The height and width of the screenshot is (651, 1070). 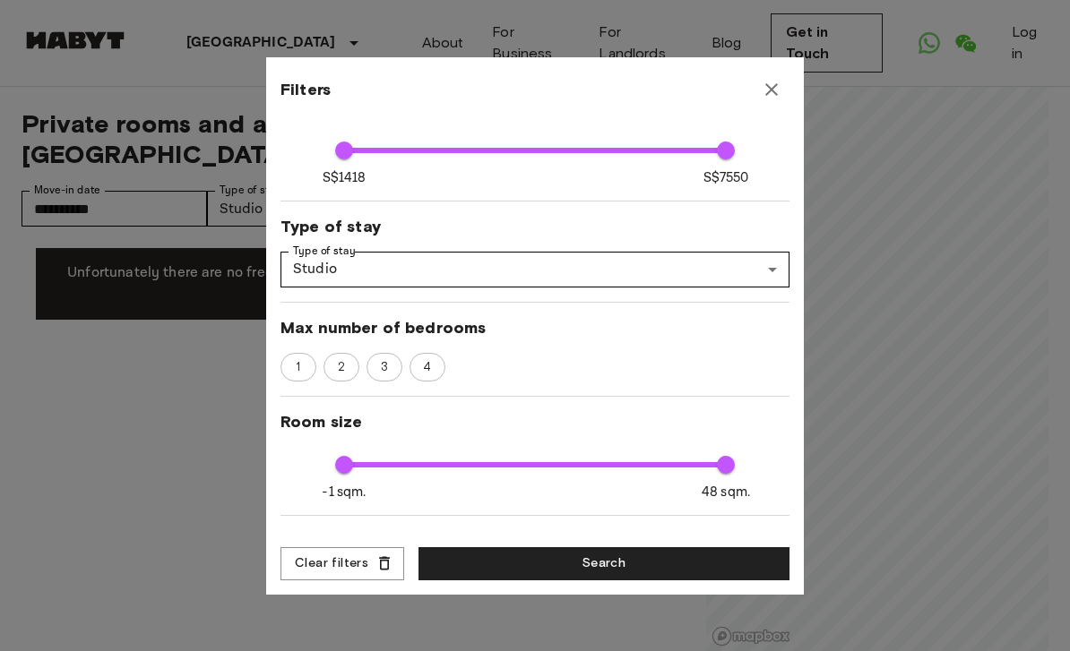 What do you see at coordinates (297, 367) in the screenshot?
I see `span: 1` at bounding box center [297, 367].